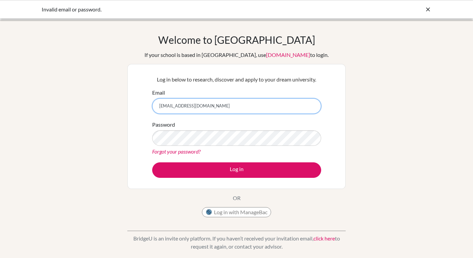 The width and height of the screenshot is (473, 258). What do you see at coordinates (186, 9) in the screenshot?
I see `div: Invalid email or password.` at bounding box center [186, 9].